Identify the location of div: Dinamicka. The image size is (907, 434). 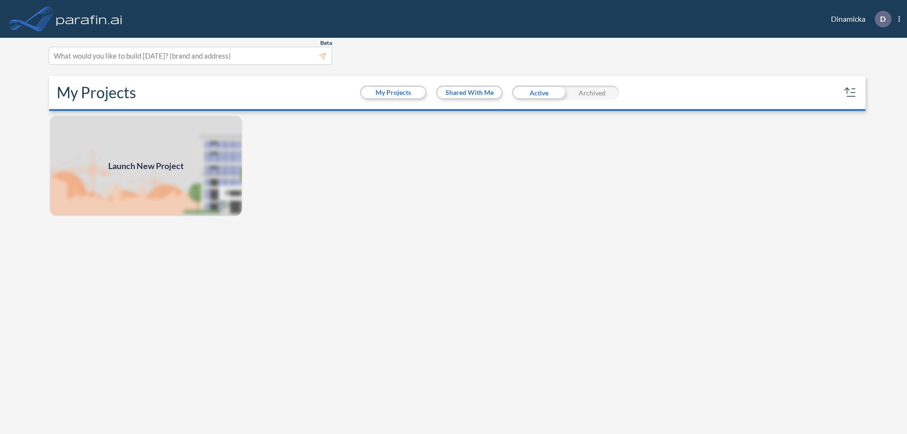
(858, 19).